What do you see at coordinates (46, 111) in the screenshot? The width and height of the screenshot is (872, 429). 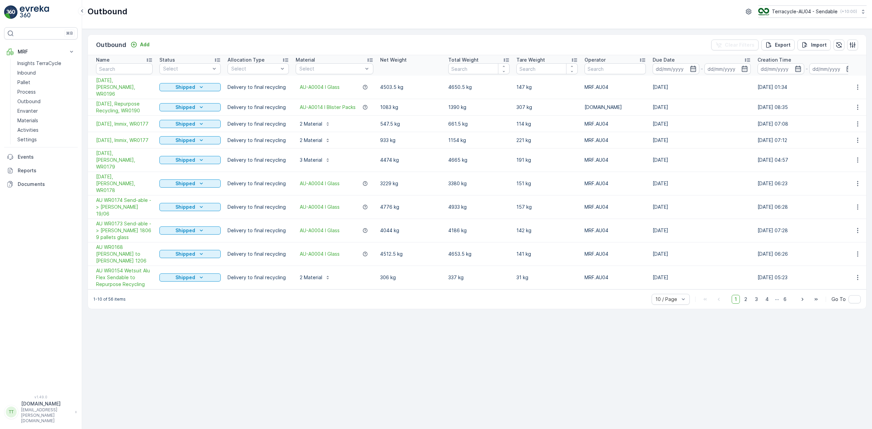 I see `a: Envanter` at bounding box center [46, 111].